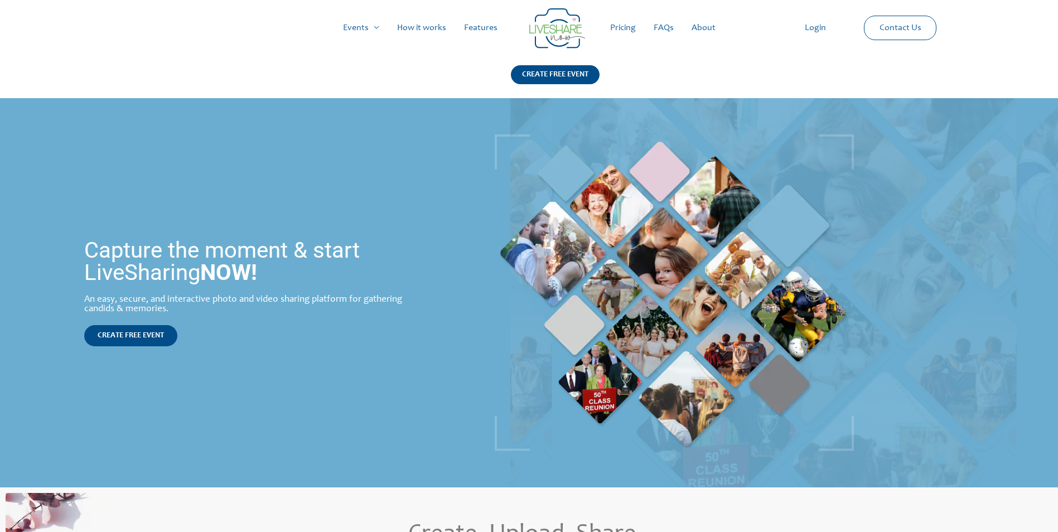 The image size is (1058, 532). I want to click on a: About, so click(703, 28).